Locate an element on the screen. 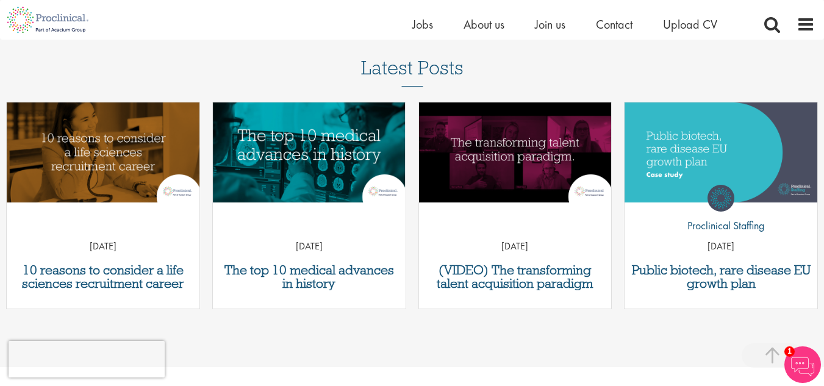 The height and width of the screenshot is (386, 824). h3: Latest Posts is located at coordinates (413, 72).